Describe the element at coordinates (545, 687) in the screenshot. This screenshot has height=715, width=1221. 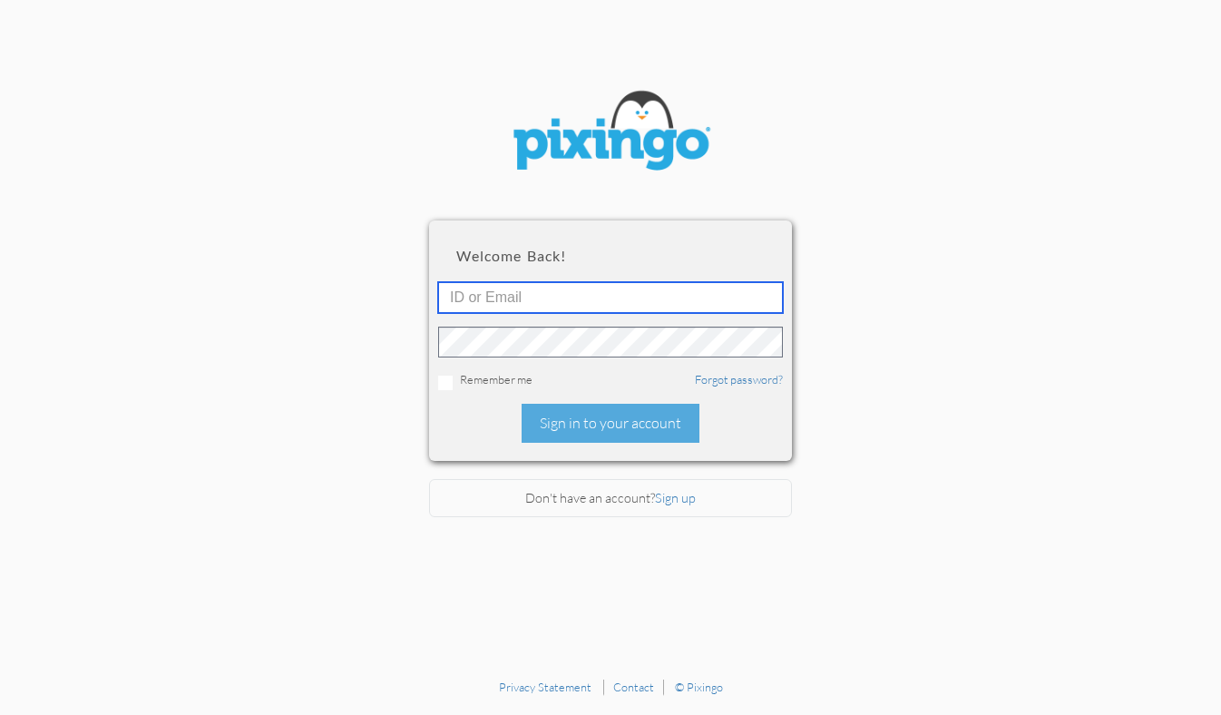
I see `a: Privacy Statement` at that location.